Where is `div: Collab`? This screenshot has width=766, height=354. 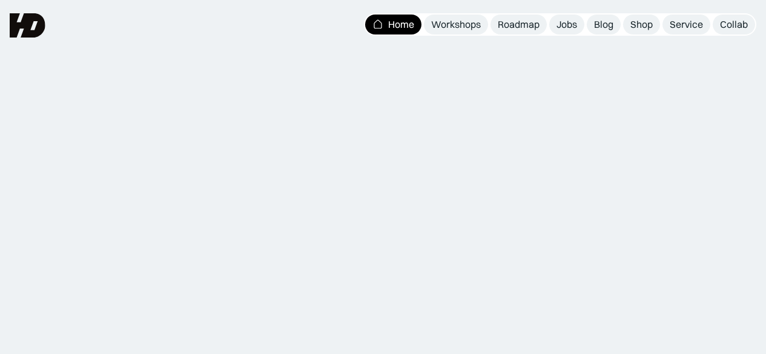 div: Collab is located at coordinates (734, 24).